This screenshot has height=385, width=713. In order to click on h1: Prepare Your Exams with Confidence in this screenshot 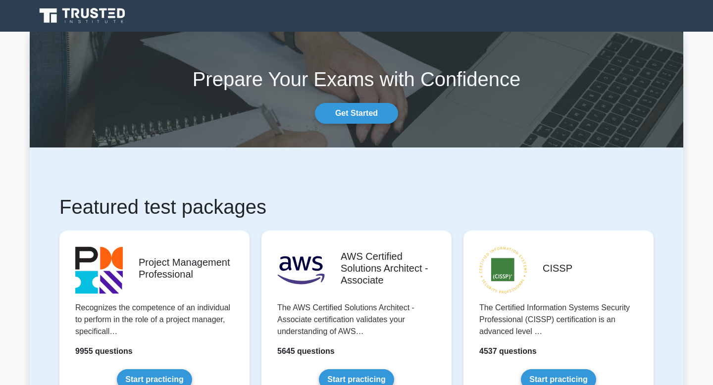, I will do `click(357, 79)`.